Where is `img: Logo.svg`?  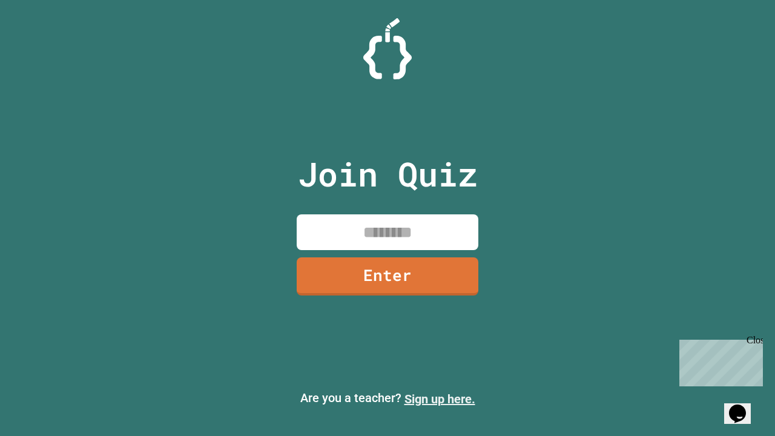 img: Logo.svg is located at coordinates (387, 48).